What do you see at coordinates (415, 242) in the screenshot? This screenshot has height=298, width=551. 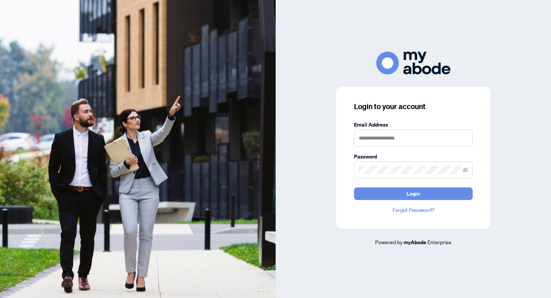 I see `a: myAbode` at bounding box center [415, 242].